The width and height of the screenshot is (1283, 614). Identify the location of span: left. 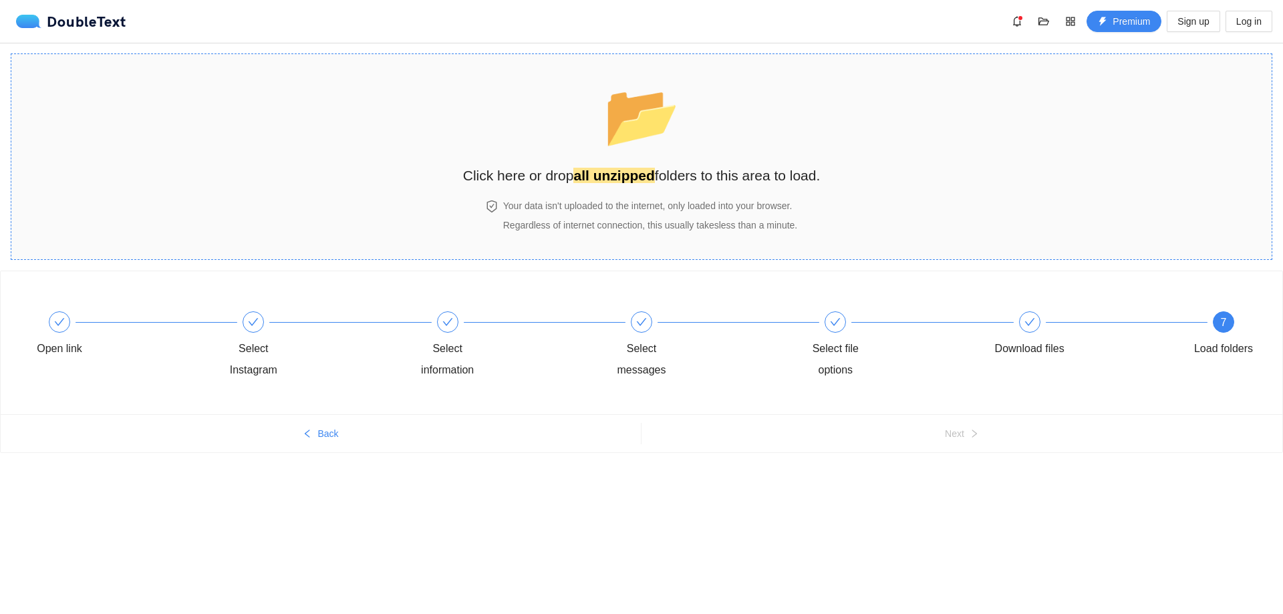
(307, 434).